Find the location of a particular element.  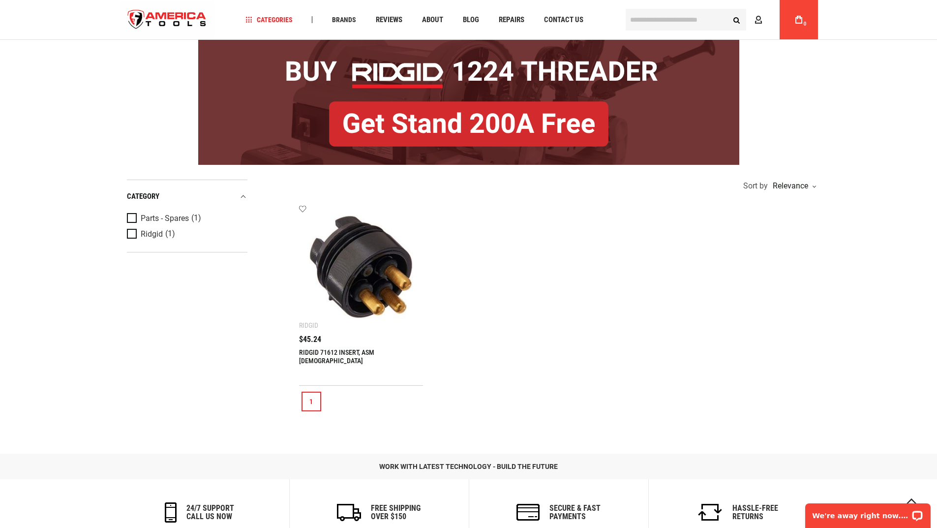

img: BOGO: Buy RIDGID® 1224 Threader, Get Stand 200A Free! is located at coordinates (469, 99).